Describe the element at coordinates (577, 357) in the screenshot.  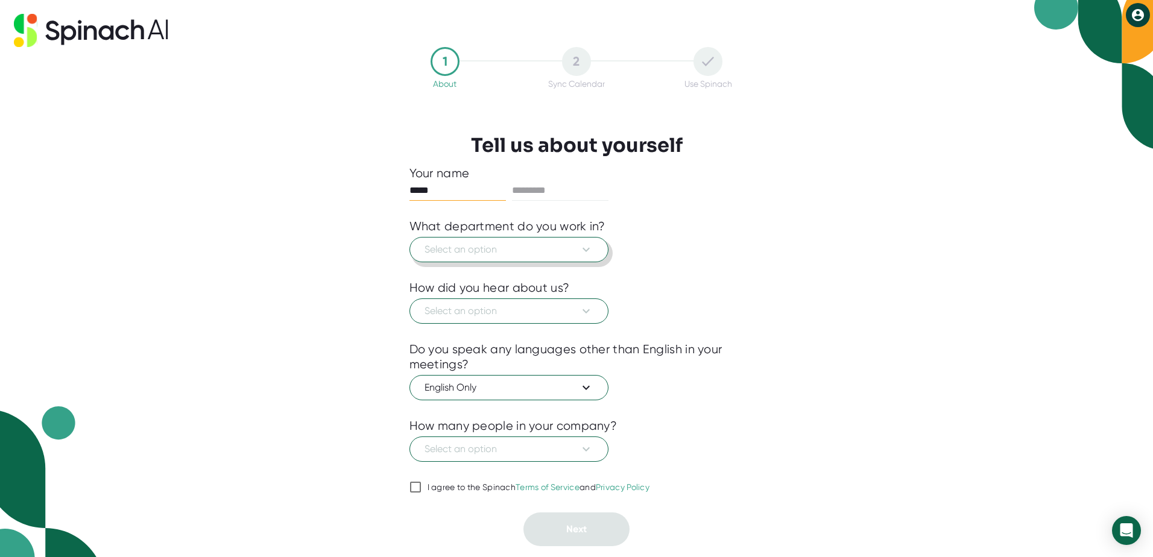
I see `div: Do you speak any languages other than English in your meetings?` at that location.